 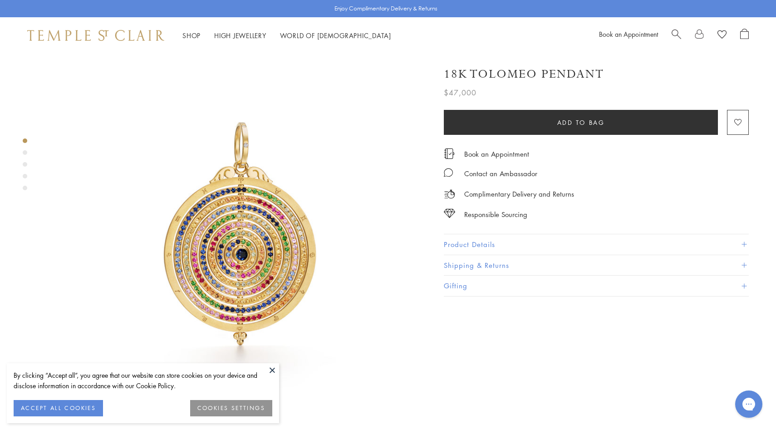 I want to click on button: Add to bag, so click(x=581, y=122).